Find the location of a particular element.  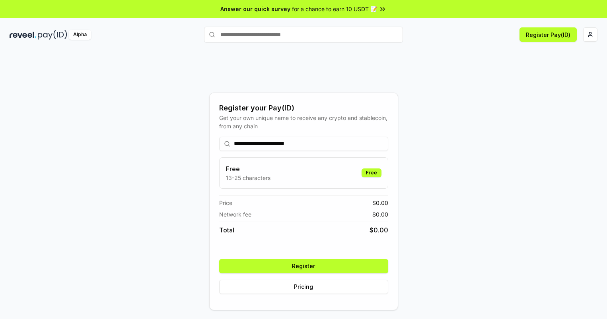

img: reveel_dark is located at coordinates (23, 35).